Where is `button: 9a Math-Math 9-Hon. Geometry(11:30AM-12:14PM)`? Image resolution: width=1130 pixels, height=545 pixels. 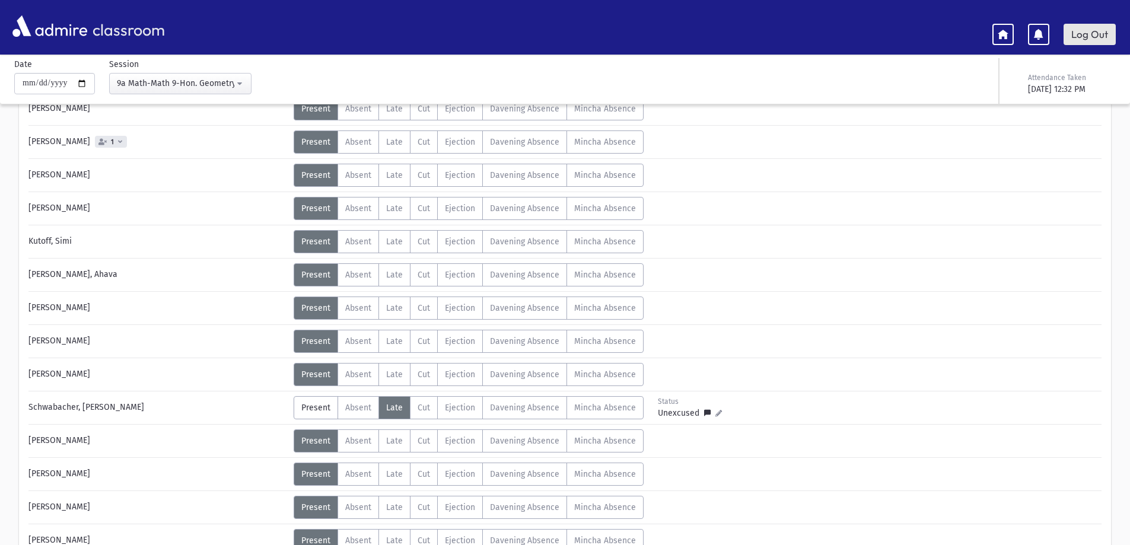 button: 9a Math-Math 9-Hon. Geometry(11:30AM-12:14PM) is located at coordinates (180, 84).